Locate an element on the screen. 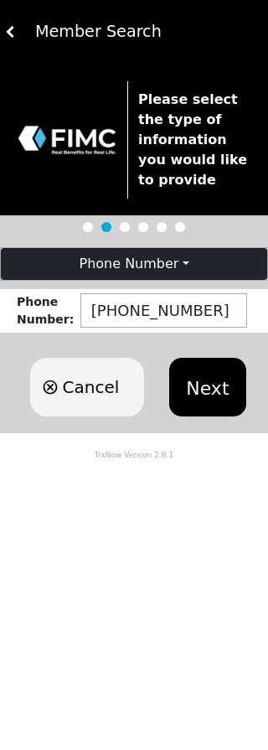 The width and height of the screenshot is (268, 750). span: Cancel is located at coordinates (90, 387).